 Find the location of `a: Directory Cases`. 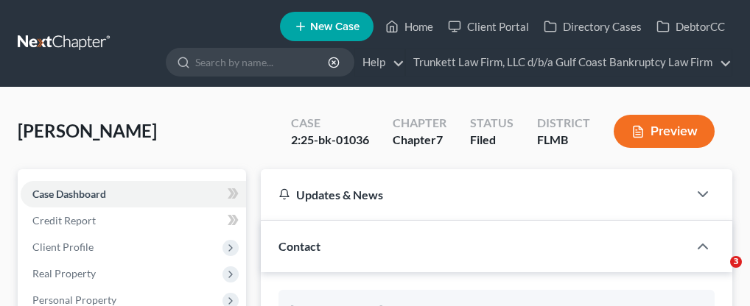

a: Directory Cases is located at coordinates (592, 27).